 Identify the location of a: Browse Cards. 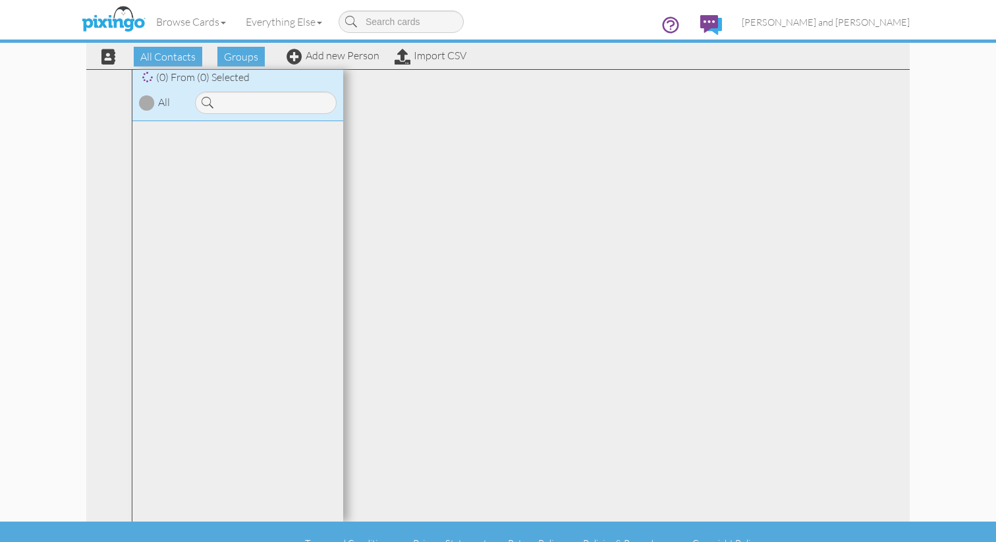
(191, 22).